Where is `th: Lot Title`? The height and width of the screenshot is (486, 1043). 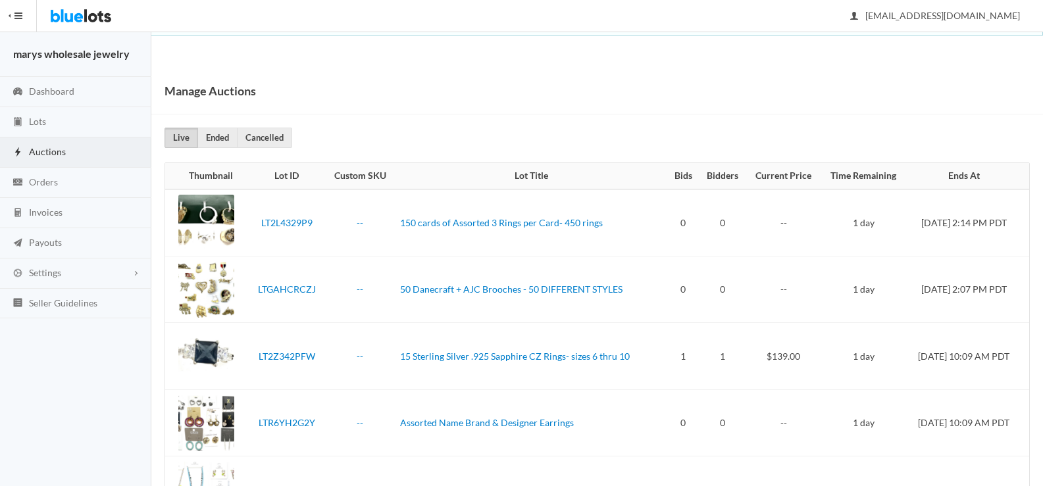
th: Lot Title is located at coordinates (531, 176).